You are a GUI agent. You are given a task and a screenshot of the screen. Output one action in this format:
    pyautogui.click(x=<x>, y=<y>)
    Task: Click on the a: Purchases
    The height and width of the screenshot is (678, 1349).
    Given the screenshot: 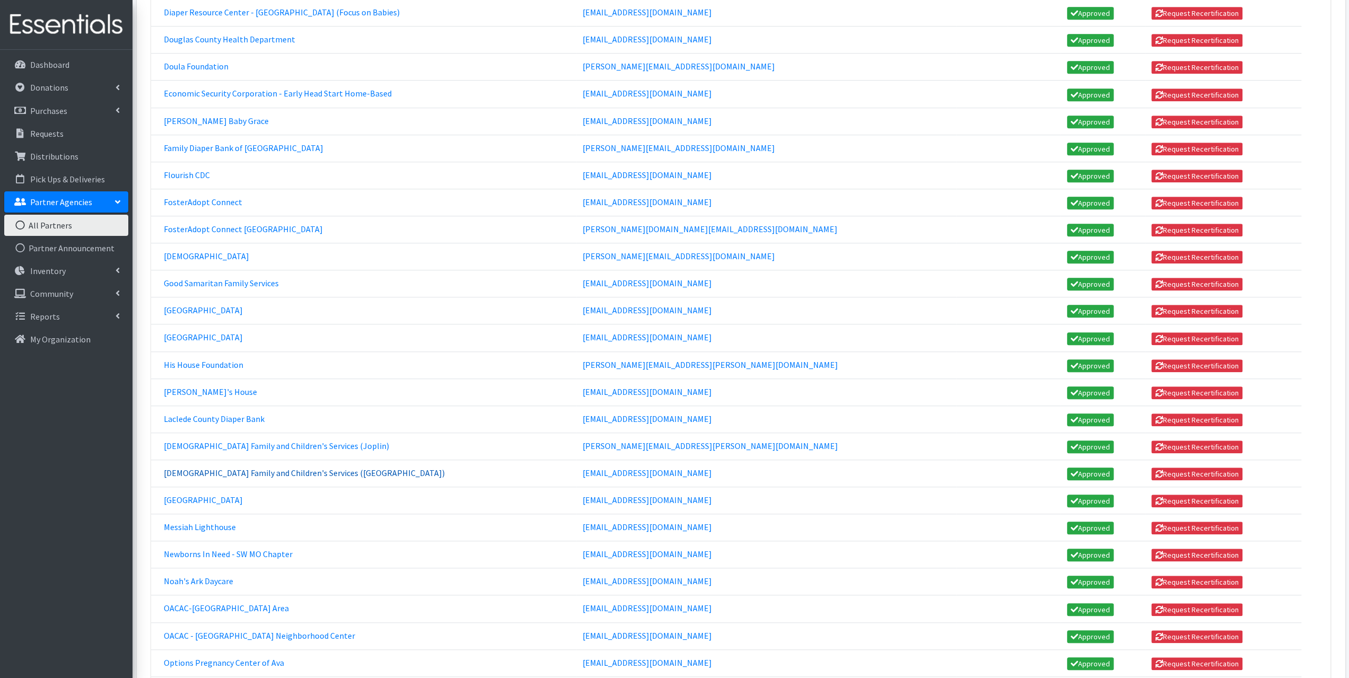 What is the action you would take?
    pyautogui.click(x=66, y=111)
    